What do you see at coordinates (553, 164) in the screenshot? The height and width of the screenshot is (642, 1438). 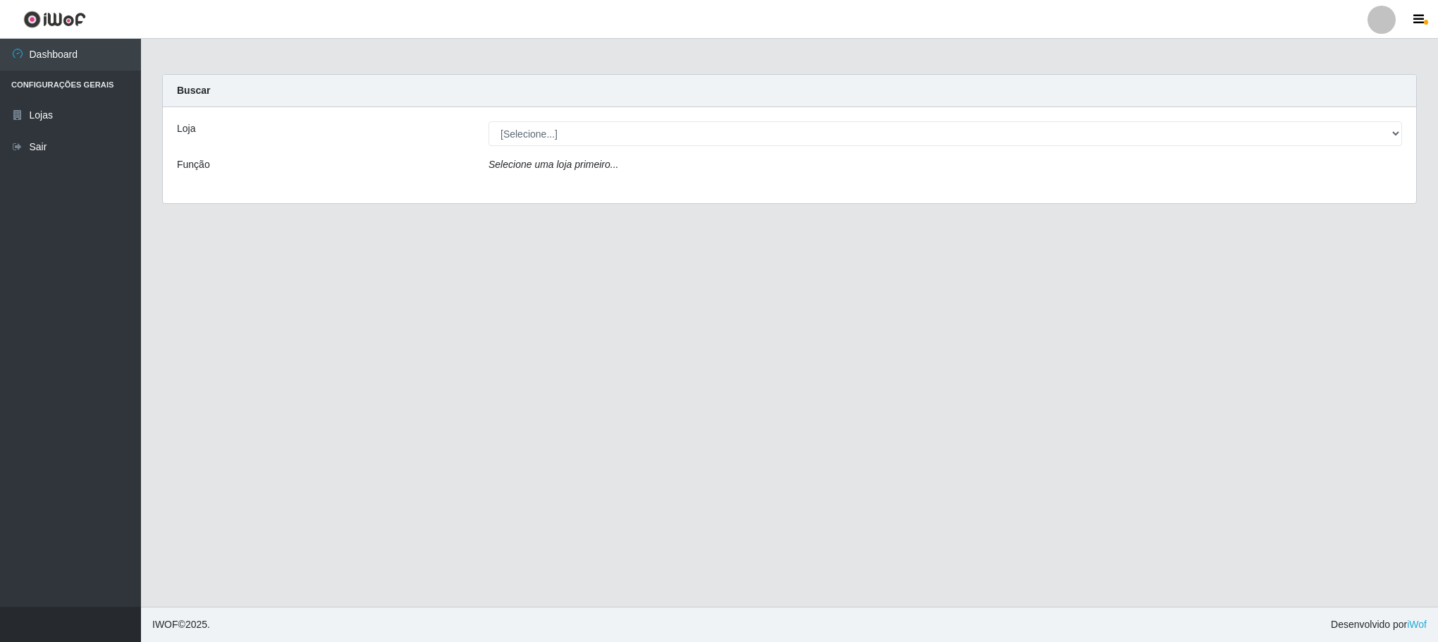 I see `i: Selecione uma loja primeiro...` at bounding box center [553, 164].